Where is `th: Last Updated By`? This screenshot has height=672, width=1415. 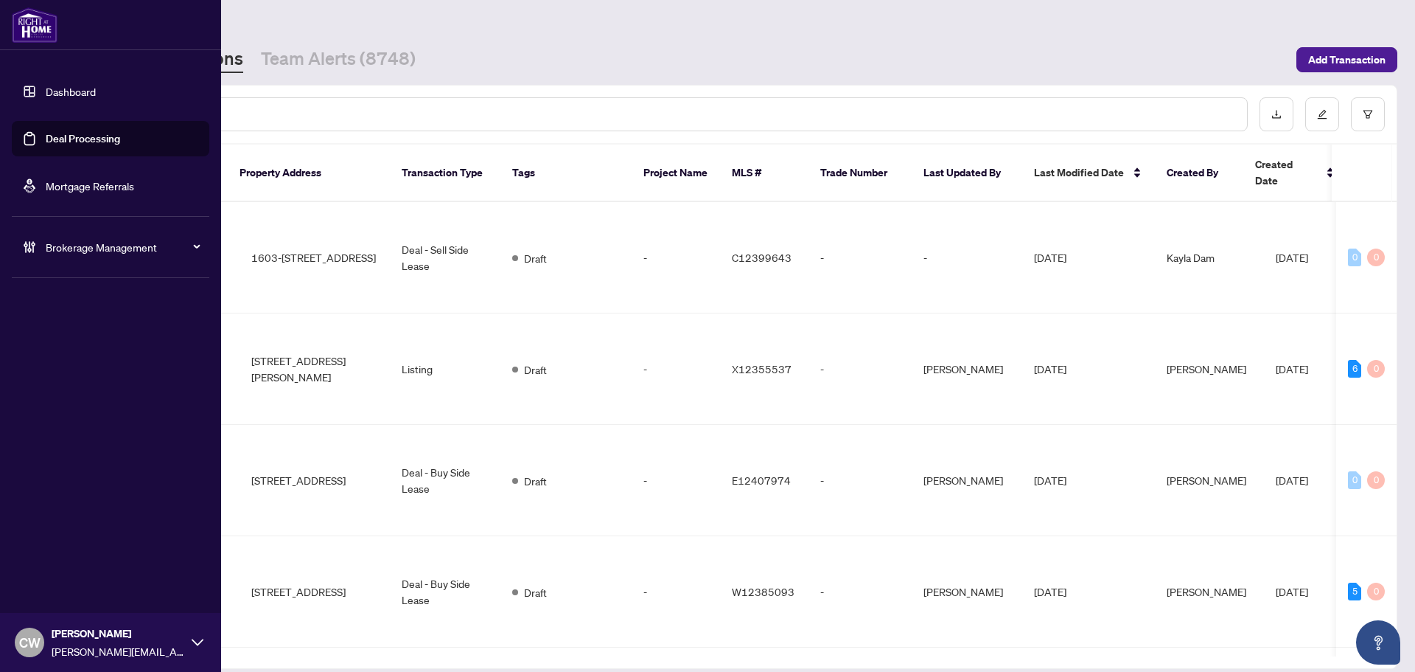 th: Last Updated By is located at coordinates (967, 173).